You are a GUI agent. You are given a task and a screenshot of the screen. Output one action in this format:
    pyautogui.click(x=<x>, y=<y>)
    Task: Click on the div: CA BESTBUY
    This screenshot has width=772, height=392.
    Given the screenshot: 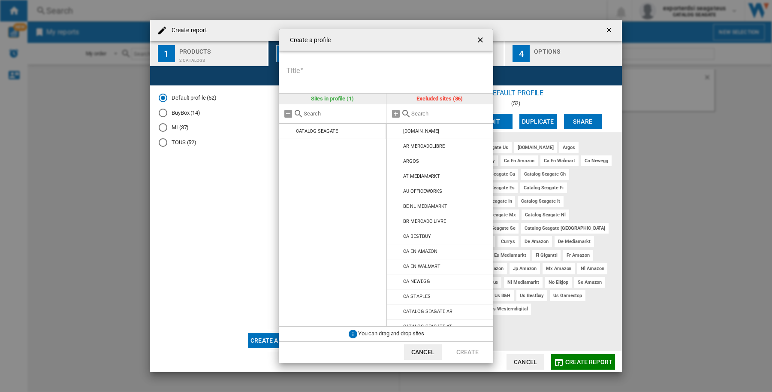 What is the action you would take?
    pyautogui.click(x=417, y=236)
    